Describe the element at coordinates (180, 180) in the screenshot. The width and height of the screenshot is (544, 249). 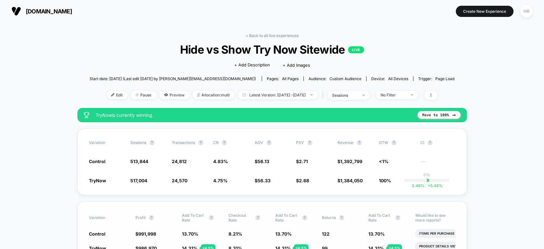
I see `span: 24,570` at that location.